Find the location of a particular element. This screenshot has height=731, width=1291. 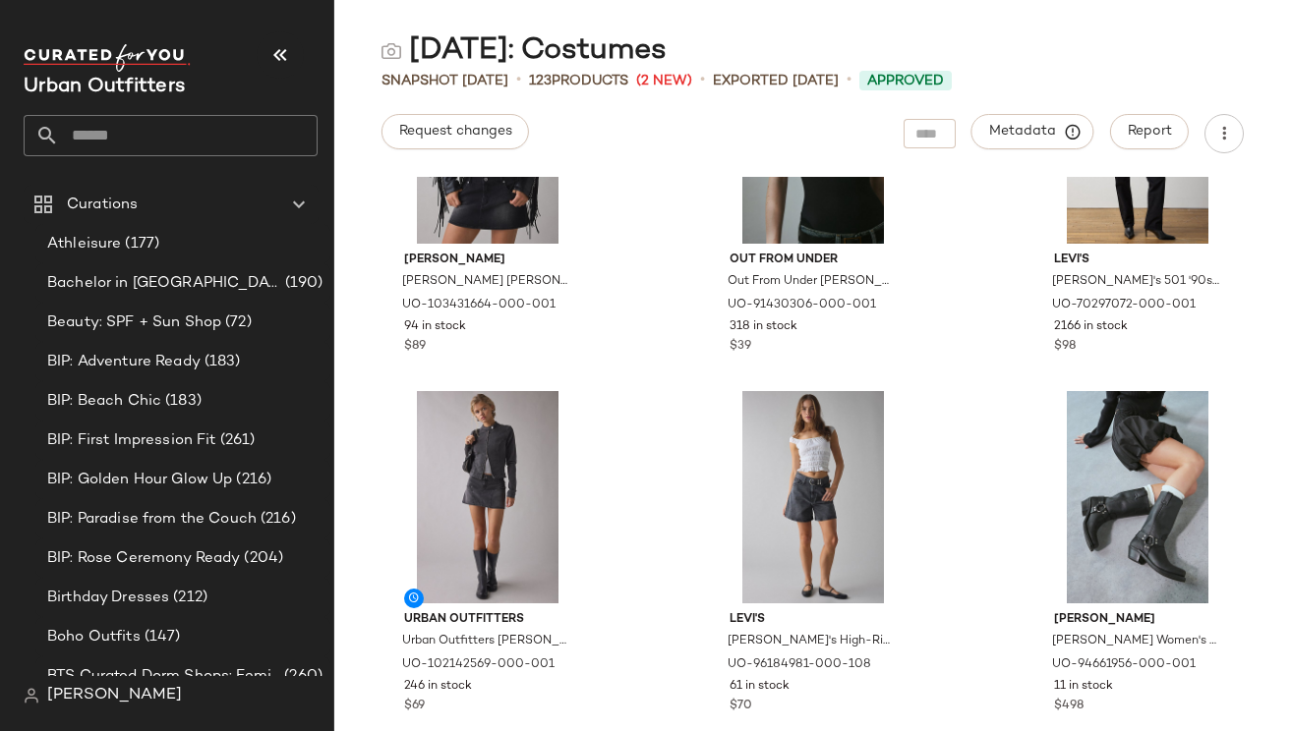

span: (190) is located at coordinates (302, 283).